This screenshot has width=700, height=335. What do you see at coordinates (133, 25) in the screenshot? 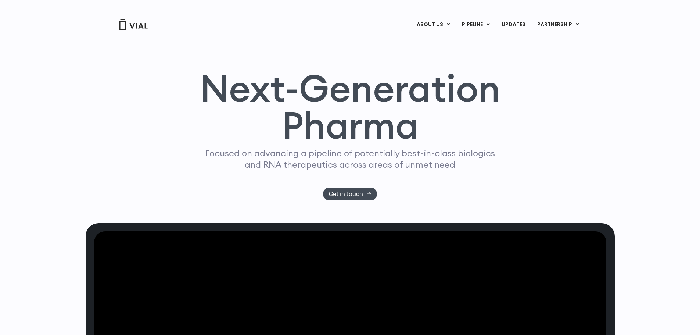
I see `img: Vial Logo` at bounding box center [133, 25].